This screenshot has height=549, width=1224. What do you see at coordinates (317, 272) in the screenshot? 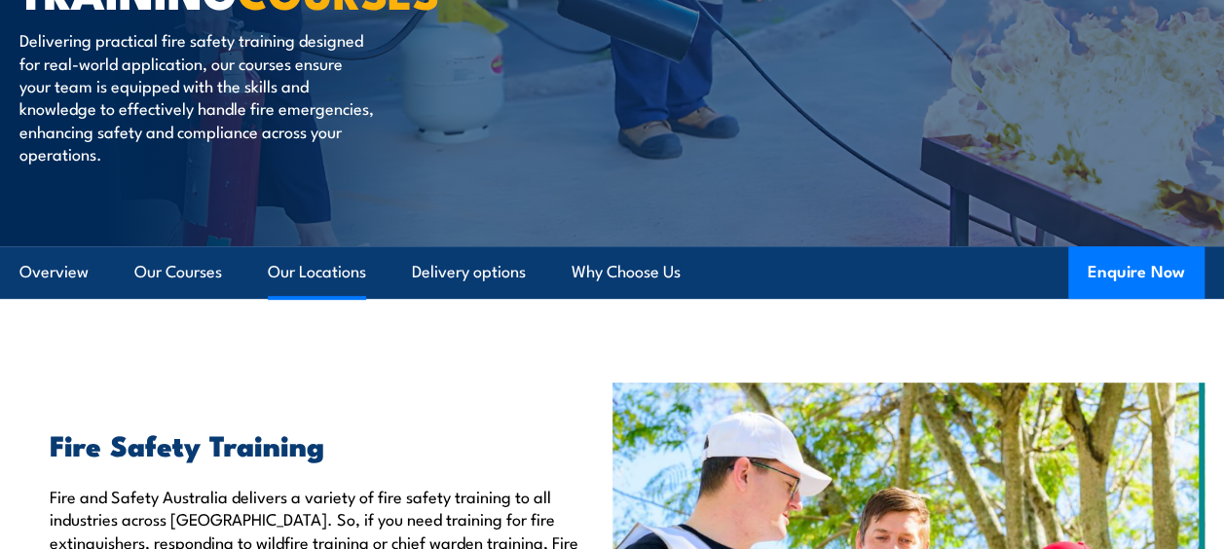
I see `a: Our Locations` at bounding box center [317, 272].